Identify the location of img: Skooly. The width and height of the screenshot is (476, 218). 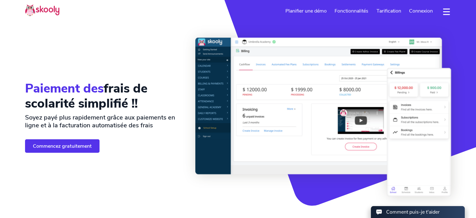
(42, 10).